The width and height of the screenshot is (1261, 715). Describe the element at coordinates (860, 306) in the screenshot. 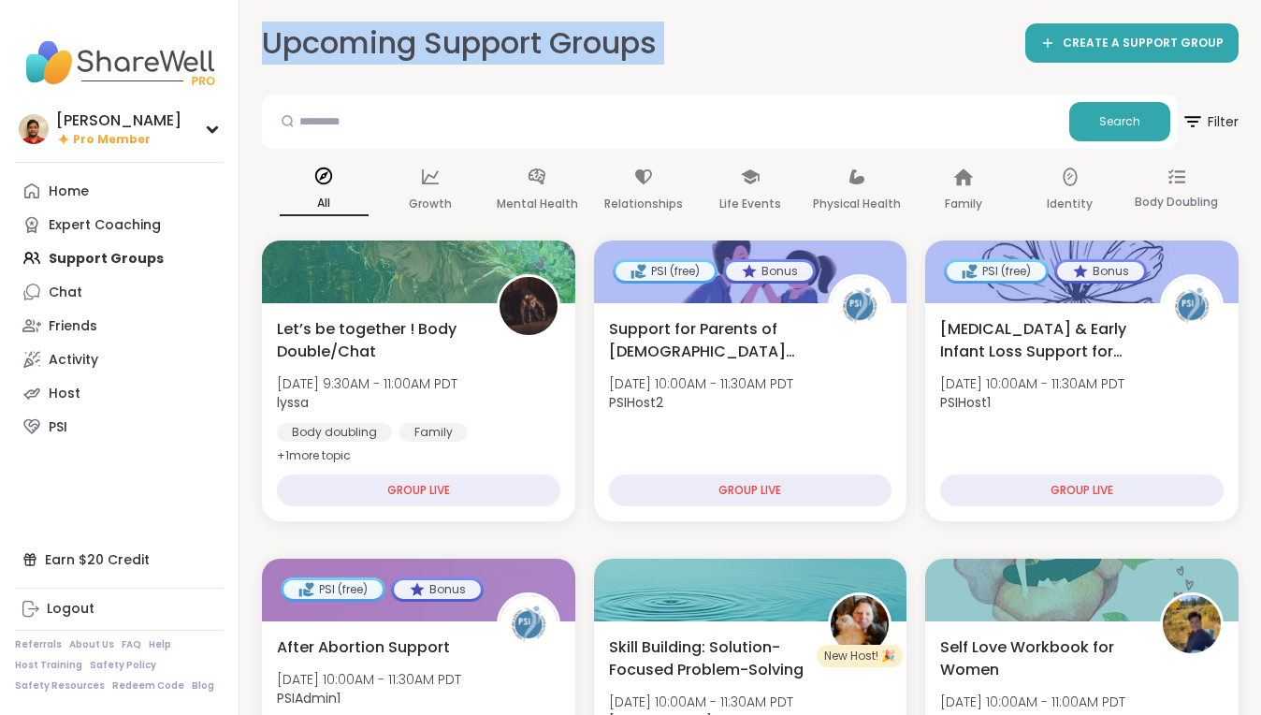

I see `img: PSIHost2` at that location.